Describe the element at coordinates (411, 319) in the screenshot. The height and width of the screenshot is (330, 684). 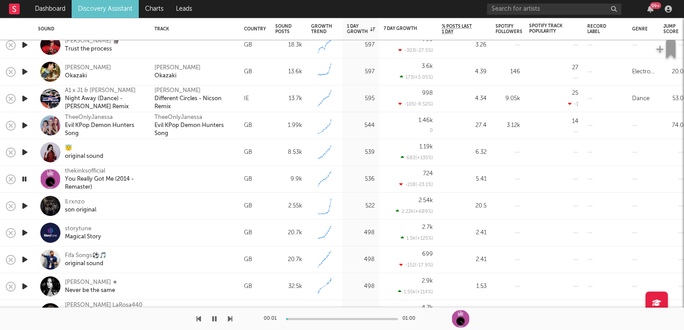
I see `div: 01:00` at that location.